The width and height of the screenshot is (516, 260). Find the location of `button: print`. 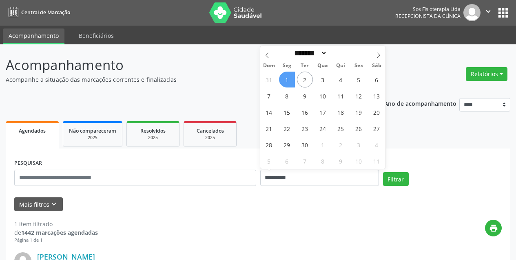

button: print is located at coordinates (493, 228).